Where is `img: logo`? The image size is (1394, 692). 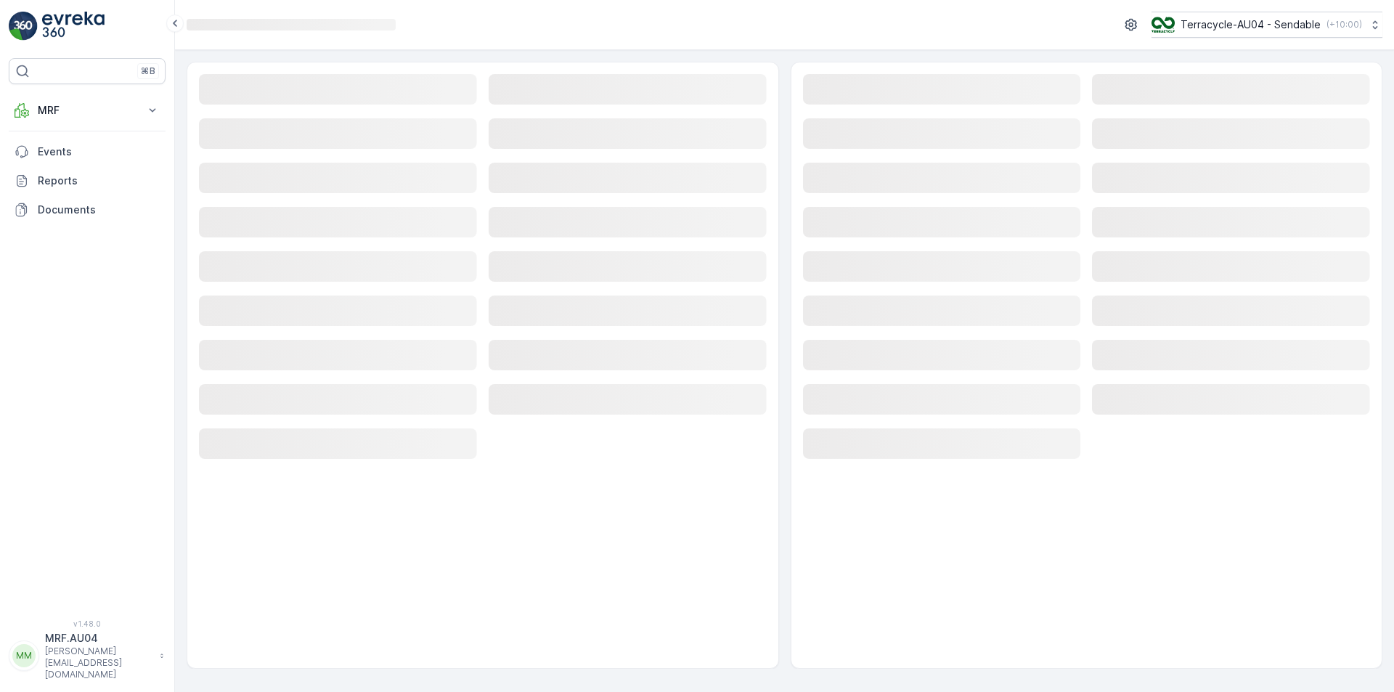 img: logo is located at coordinates (23, 26).